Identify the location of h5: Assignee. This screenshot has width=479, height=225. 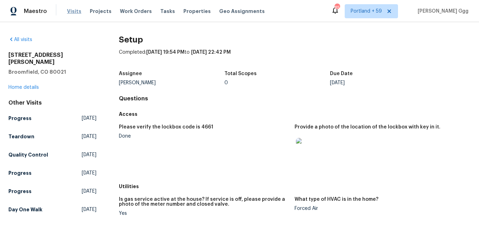
(131, 74).